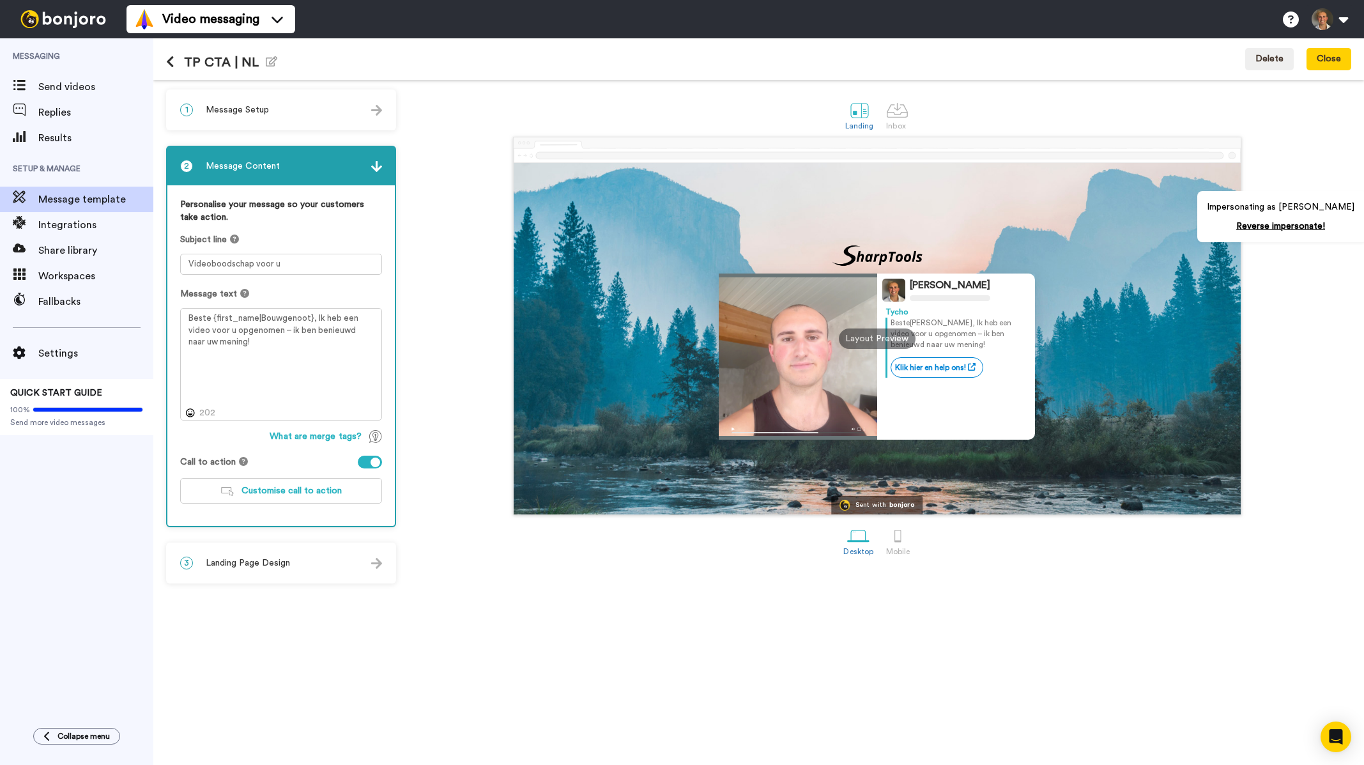 This screenshot has width=1364, height=765. What do you see at coordinates (281, 563) in the screenshot?
I see `div: 3Landing Page Design` at bounding box center [281, 563].